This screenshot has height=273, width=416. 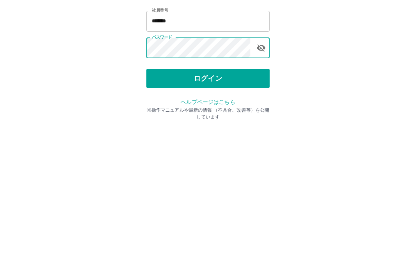 What do you see at coordinates (208, 178) in the screenshot?
I see `p: ※操作マニュアルや最新の情報 （不具合、改善等）を公開しています` at bounding box center [208, 178].